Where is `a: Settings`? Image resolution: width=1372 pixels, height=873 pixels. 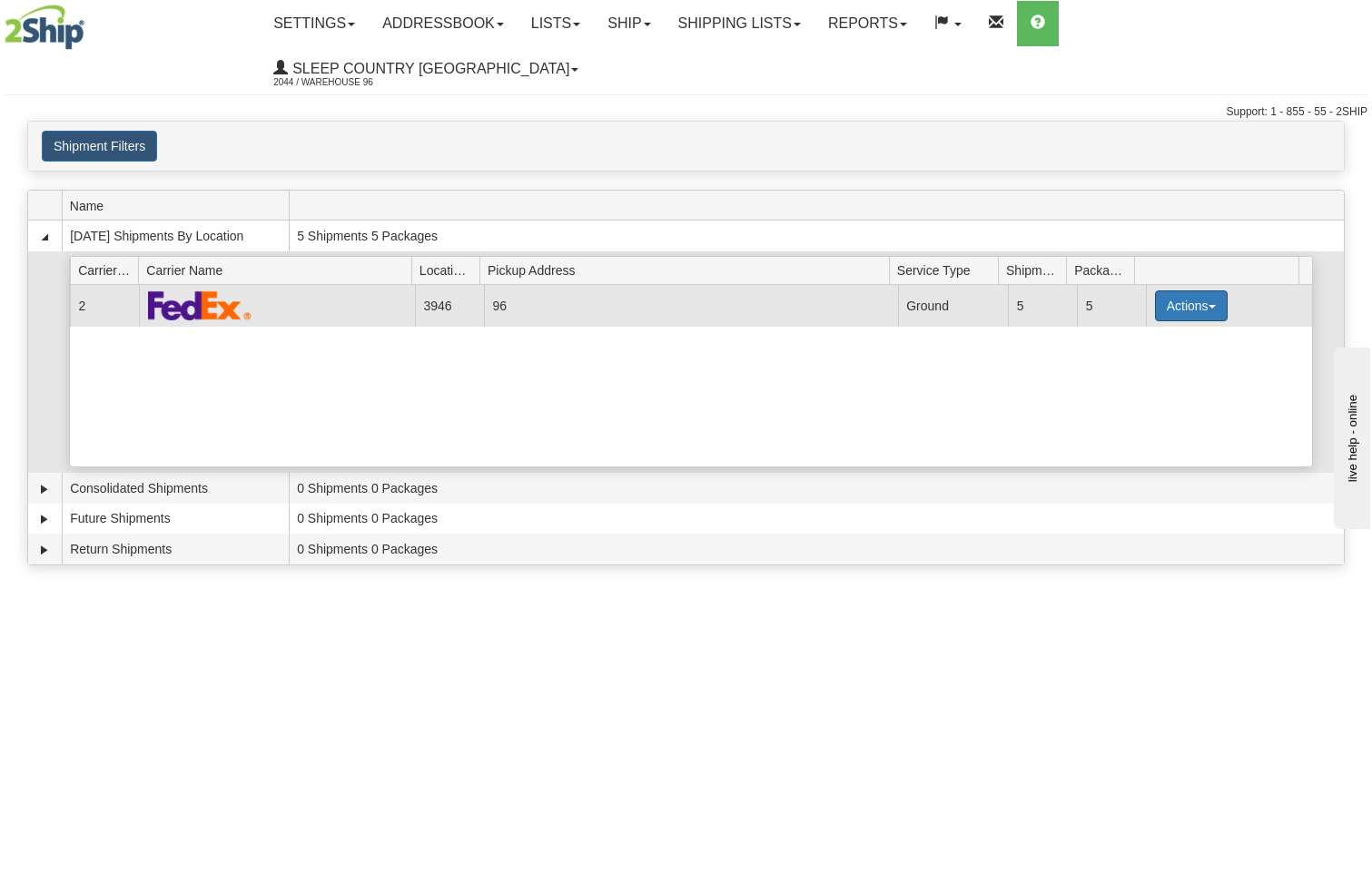
a: Settings is located at coordinates (315, 24).